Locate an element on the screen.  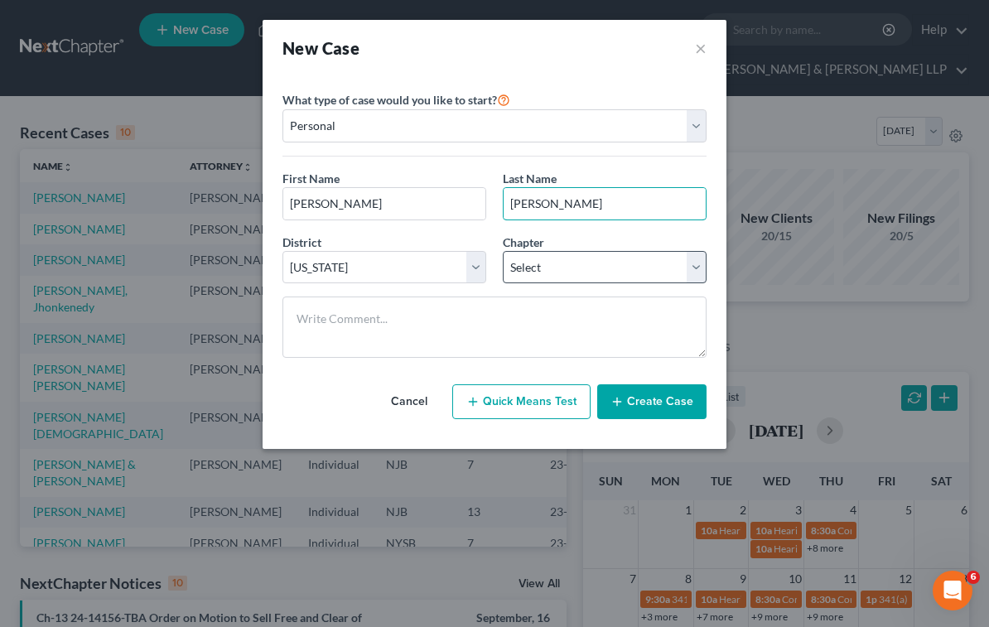
button: Create Case is located at coordinates (652, 402).